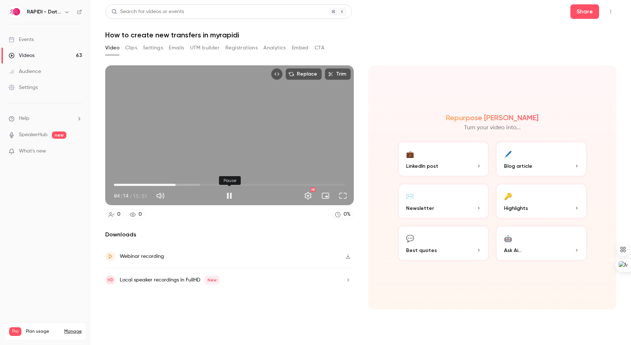  I want to click on button: Registrations, so click(241, 48).